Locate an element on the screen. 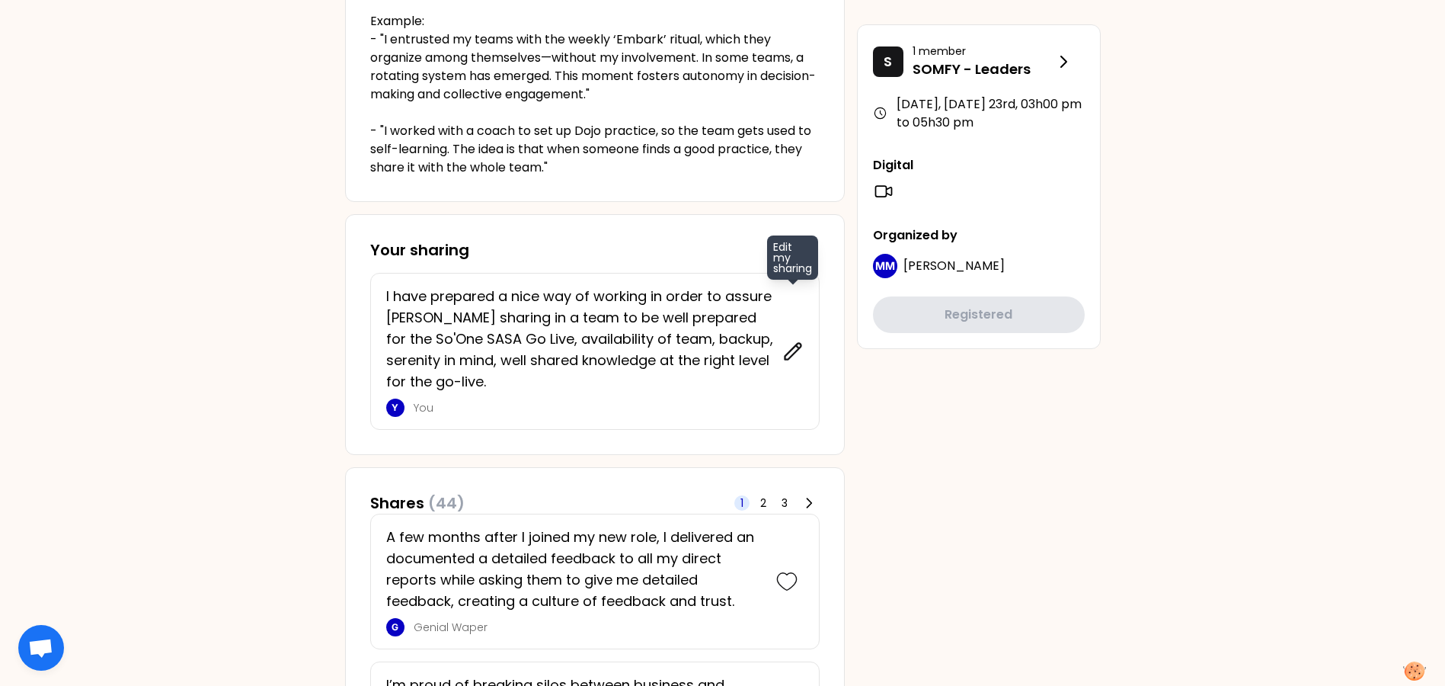  span: 1 is located at coordinates (742, 503).